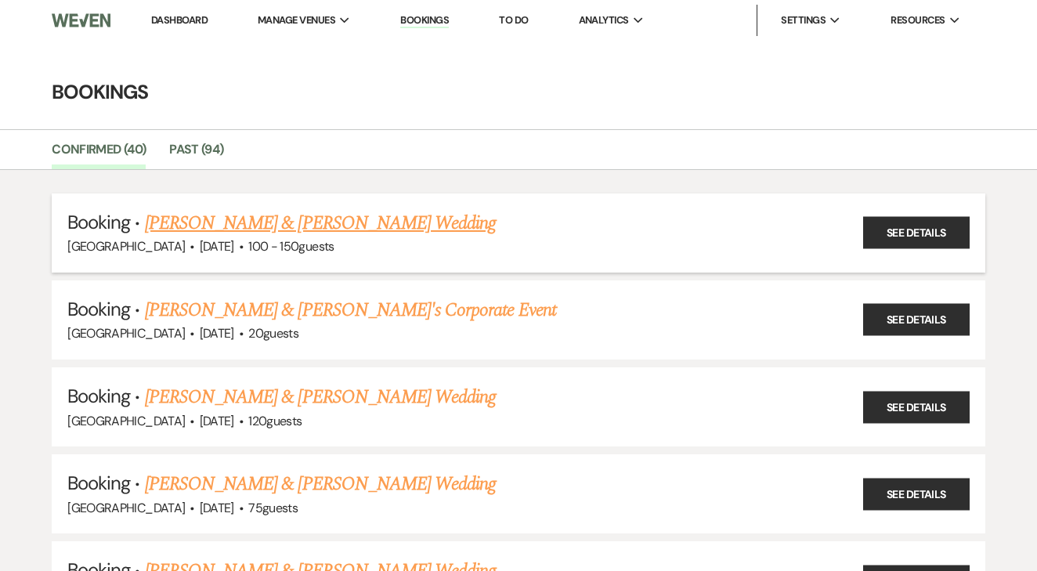  What do you see at coordinates (424, 20) in the screenshot?
I see `a: Bookings` at bounding box center [424, 20].